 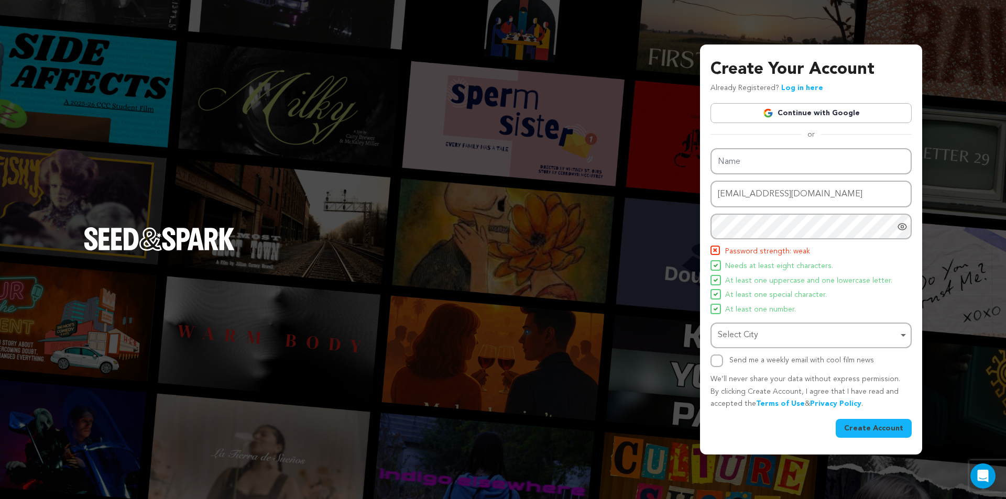 What do you see at coordinates (811, 70) in the screenshot?
I see `h3: Create Your Account` at bounding box center [811, 70].